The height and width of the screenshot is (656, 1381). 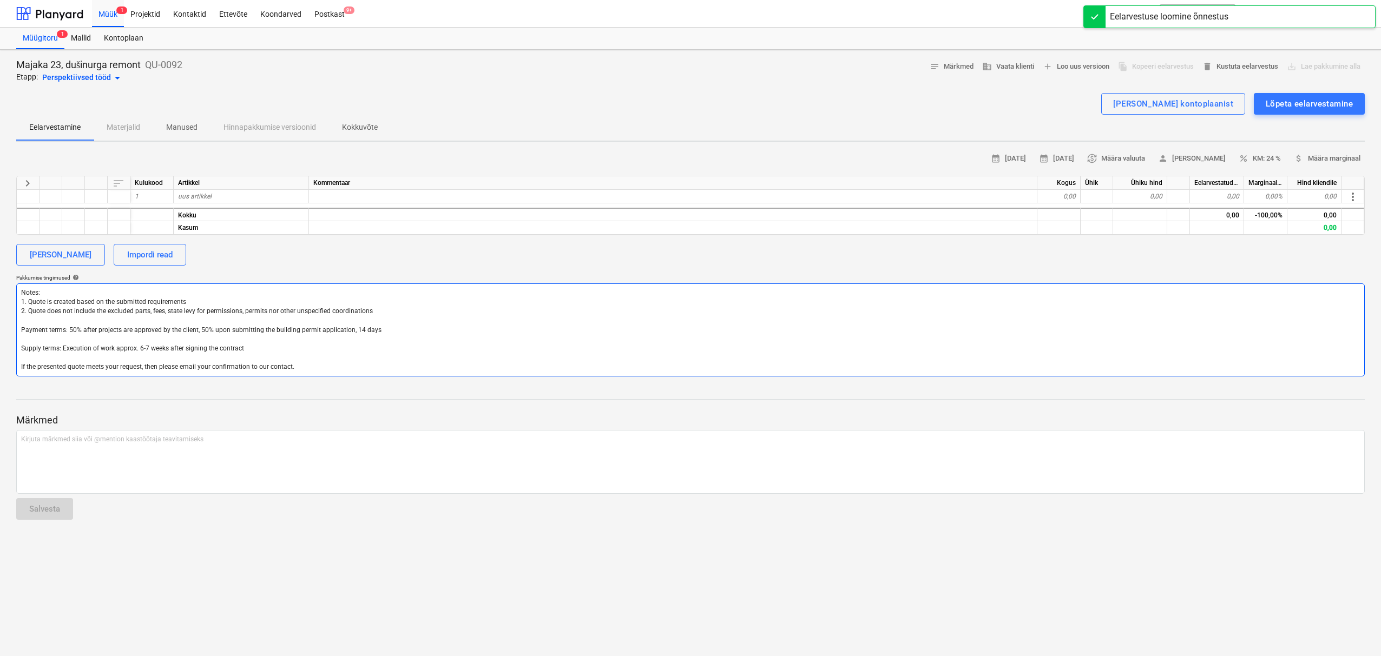 I want to click on p: Kokkuvõte, so click(x=360, y=127).